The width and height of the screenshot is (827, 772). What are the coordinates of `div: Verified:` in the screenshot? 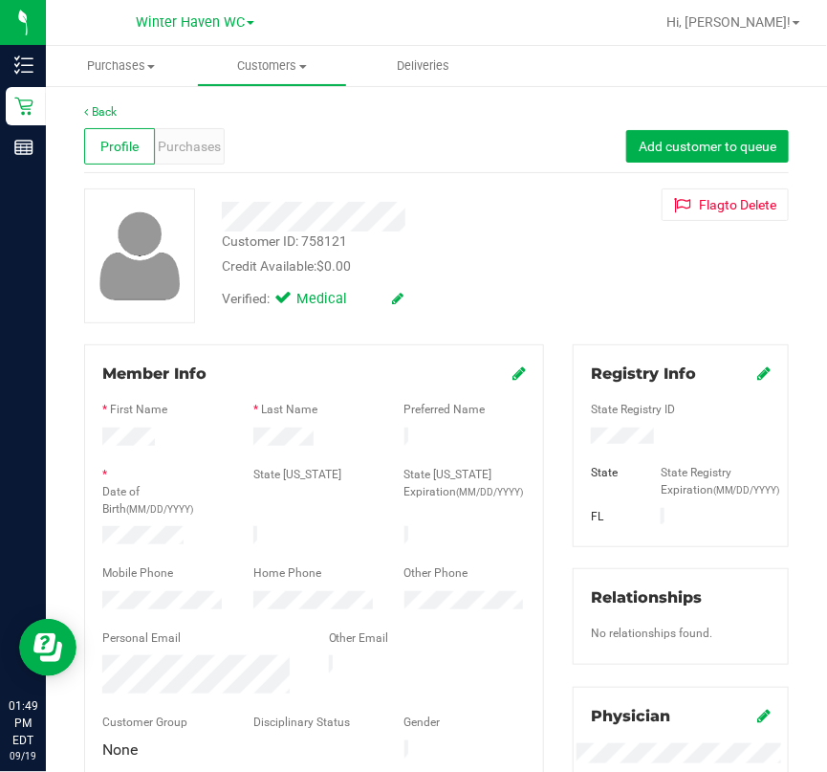 It's located at (313, 299).